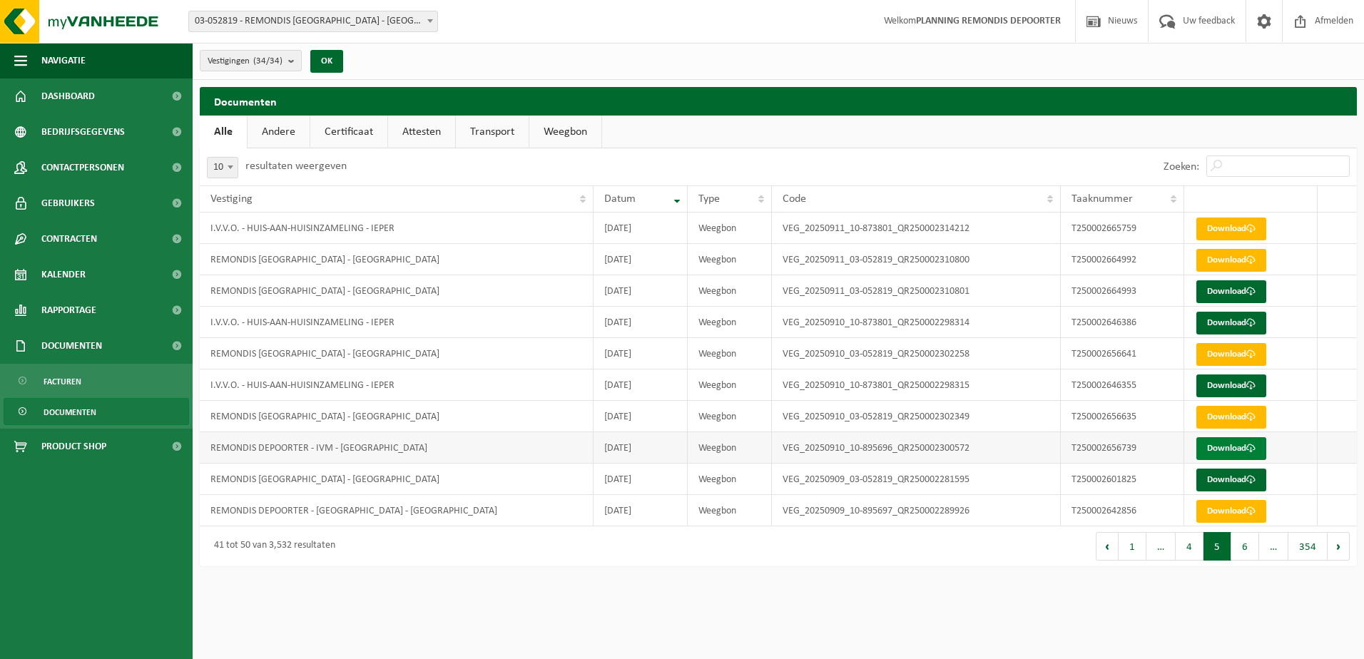 Image resolution: width=1364 pixels, height=659 pixels. What do you see at coordinates (69, 239) in the screenshot?
I see `span: Contracten` at bounding box center [69, 239].